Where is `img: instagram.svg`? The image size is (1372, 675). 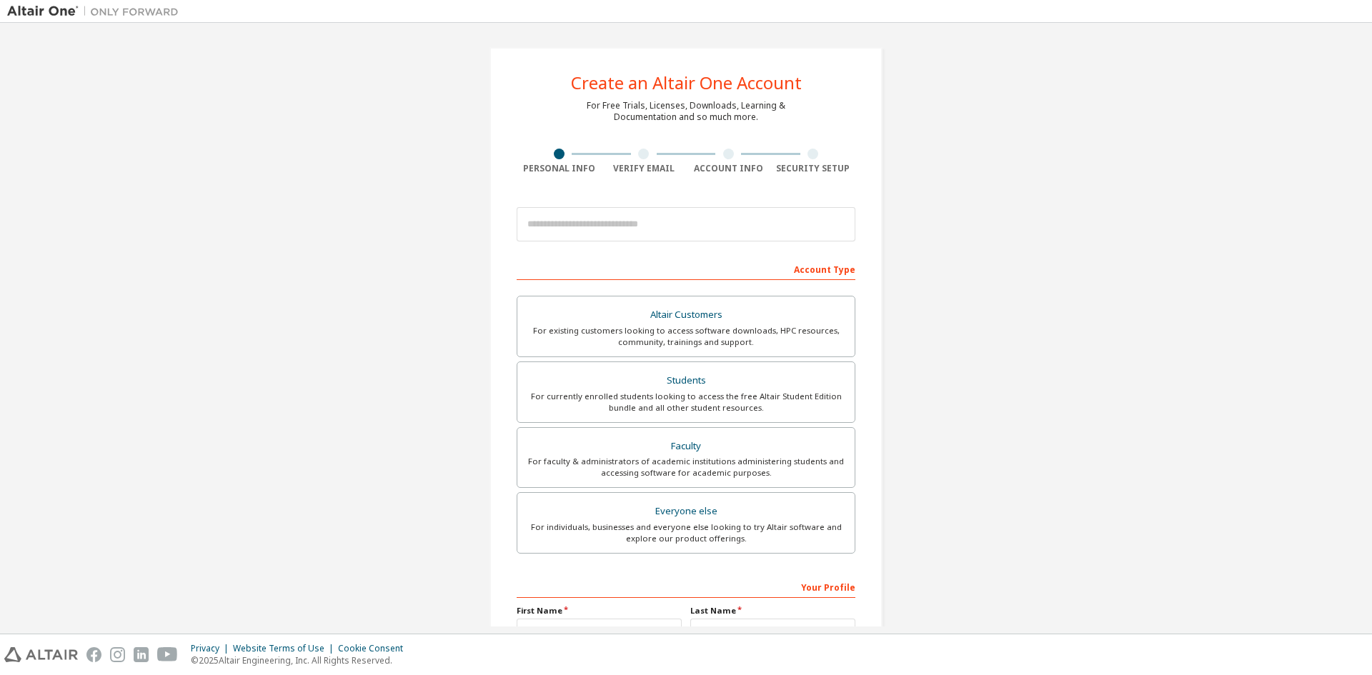 img: instagram.svg is located at coordinates (117, 654).